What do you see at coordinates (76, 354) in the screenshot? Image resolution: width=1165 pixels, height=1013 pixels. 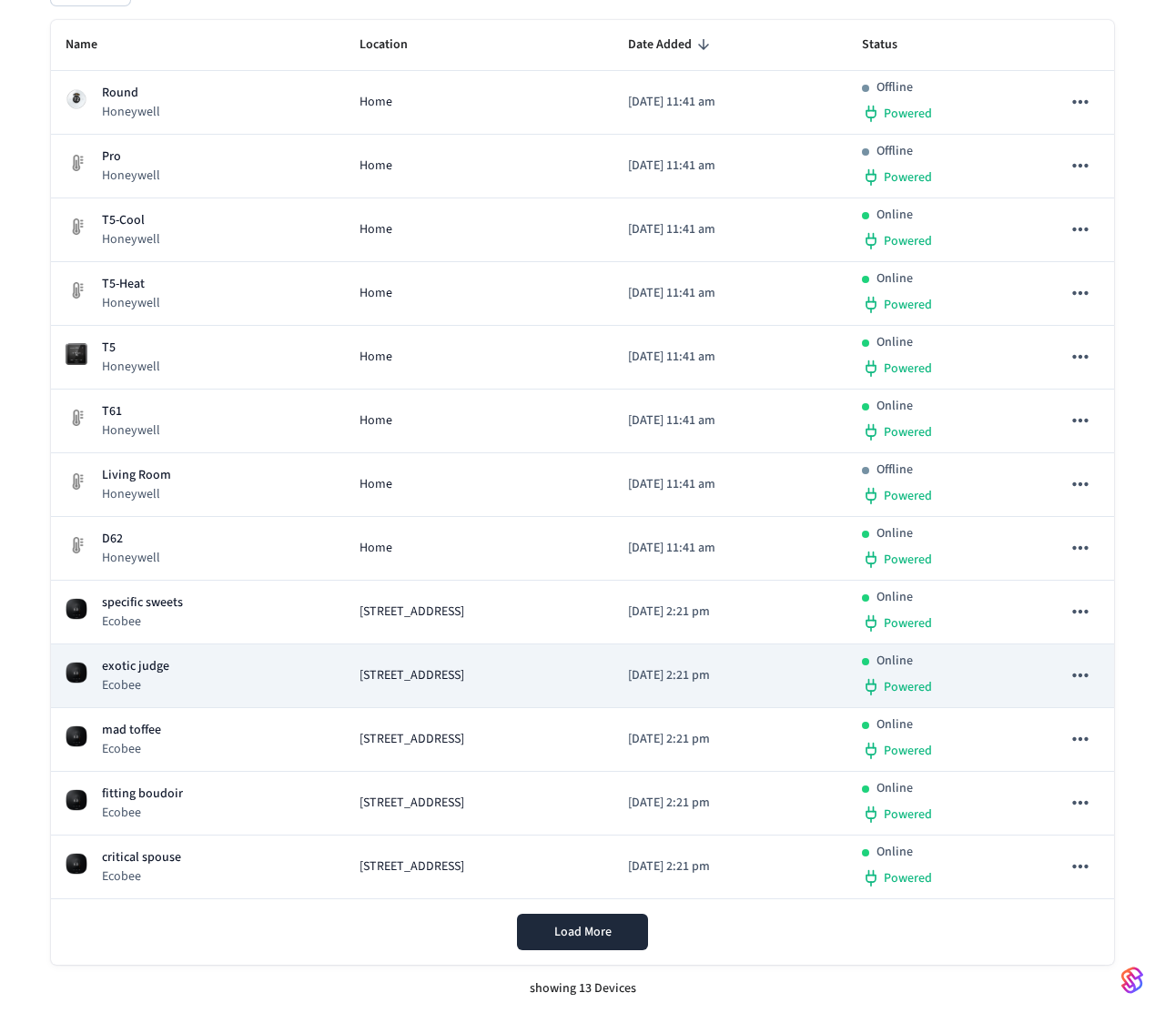 I see `img: honeywell_t5t6` at bounding box center [76, 354].